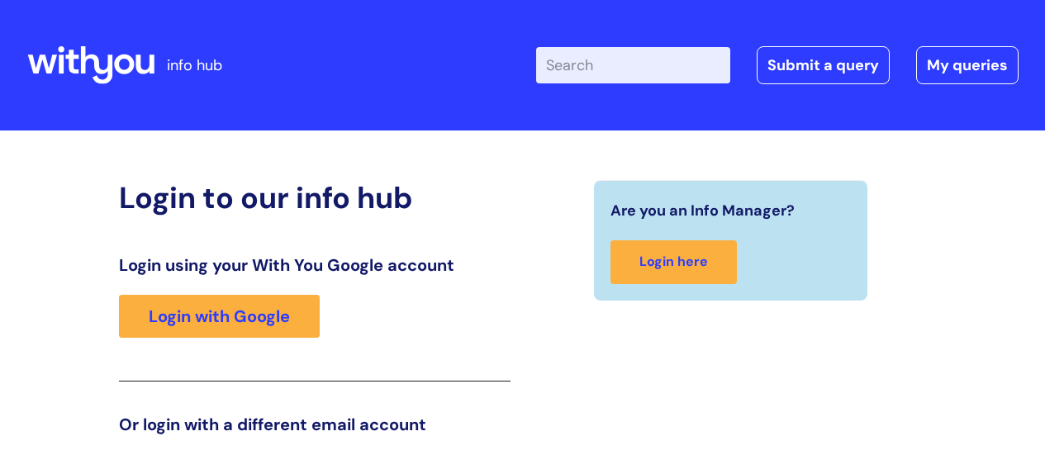 The image size is (1045, 455). I want to click on input: Search, so click(633, 65).